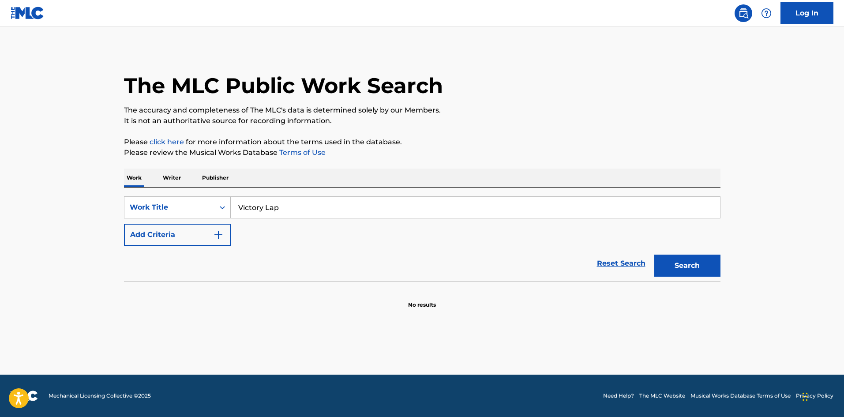  Describe the element at coordinates (422, 300) in the screenshot. I see `p: No results` at that location.